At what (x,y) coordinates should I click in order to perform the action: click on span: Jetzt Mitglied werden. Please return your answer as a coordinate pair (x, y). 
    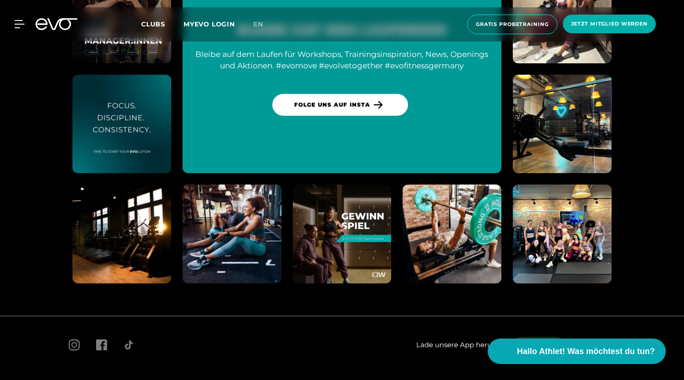
    Looking at the image, I should click on (610, 24).